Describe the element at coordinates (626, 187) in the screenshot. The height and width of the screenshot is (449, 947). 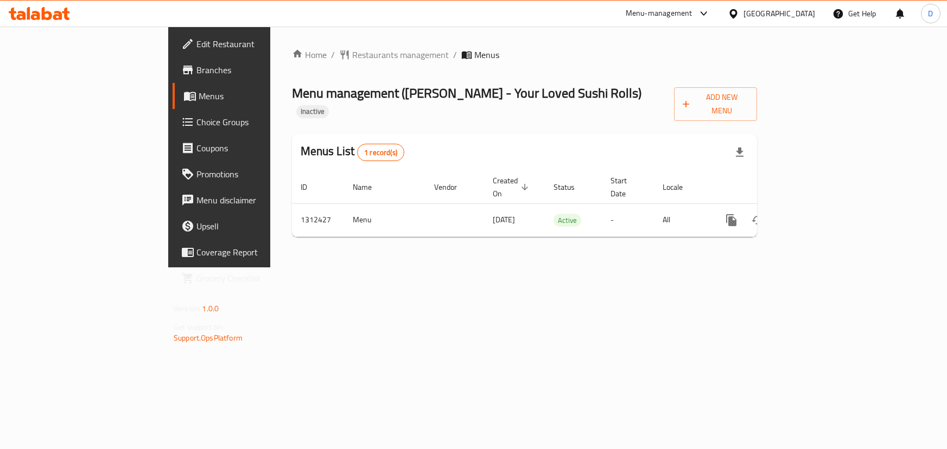
I see `span: Start Date` at that location.